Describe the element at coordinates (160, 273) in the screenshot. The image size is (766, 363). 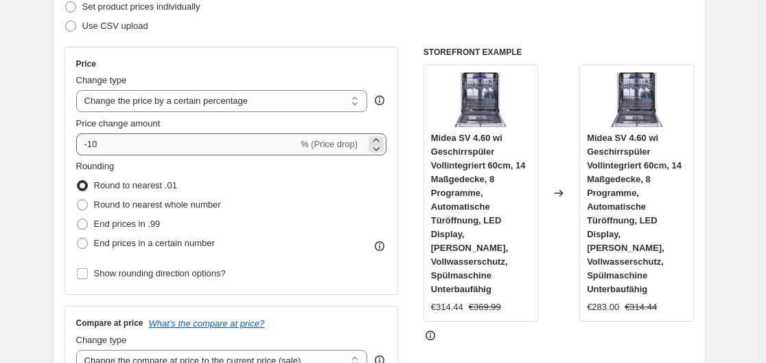
I see `span: Show rounding direction options?` at that location.